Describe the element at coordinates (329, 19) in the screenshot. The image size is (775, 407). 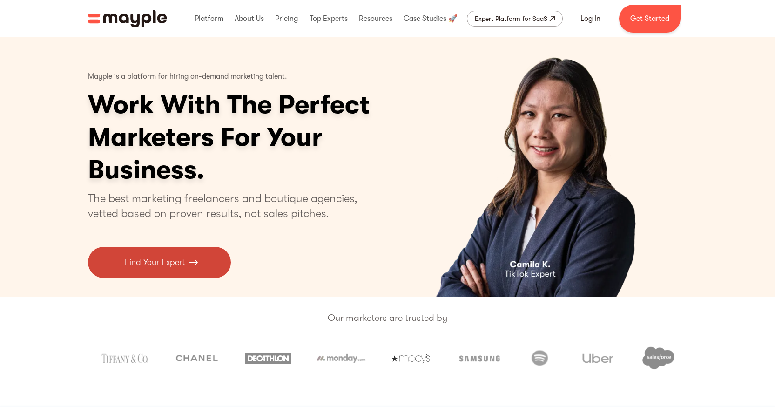
I see `div: Top Experts` at that location.